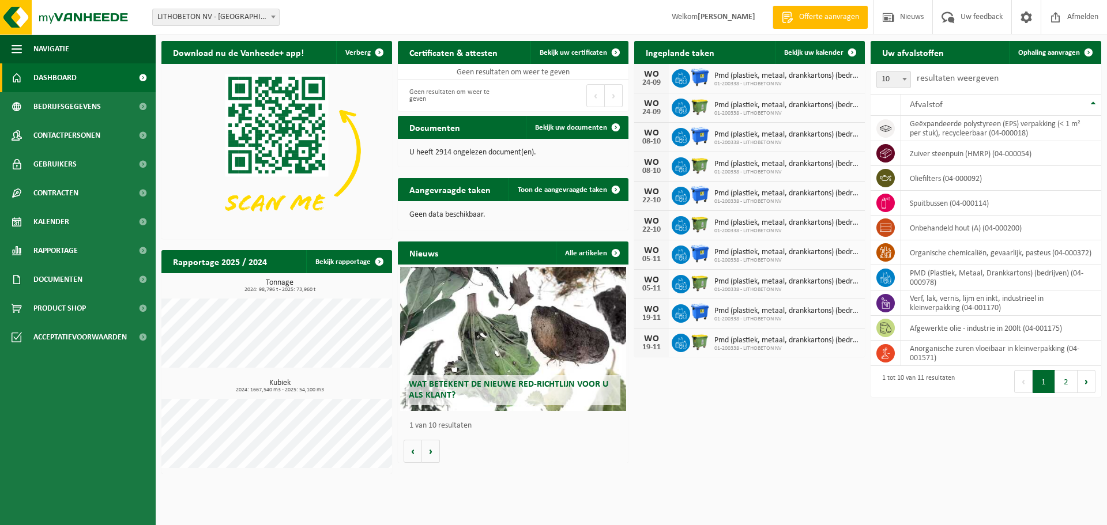  What do you see at coordinates (508, 390) in the screenshot?
I see `span: Wat betekent de nieuwe RED-richtlijn voor u als klant?` at bounding box center [508, 390].